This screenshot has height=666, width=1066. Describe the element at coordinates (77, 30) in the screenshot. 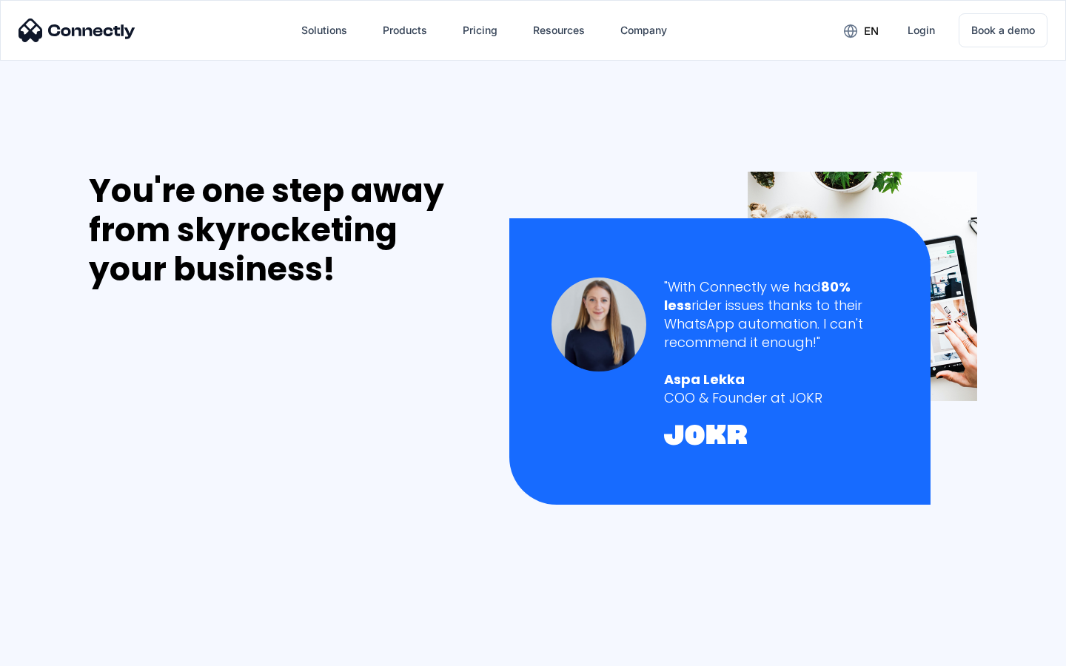

I see `img: Connectly Logo` at that location.